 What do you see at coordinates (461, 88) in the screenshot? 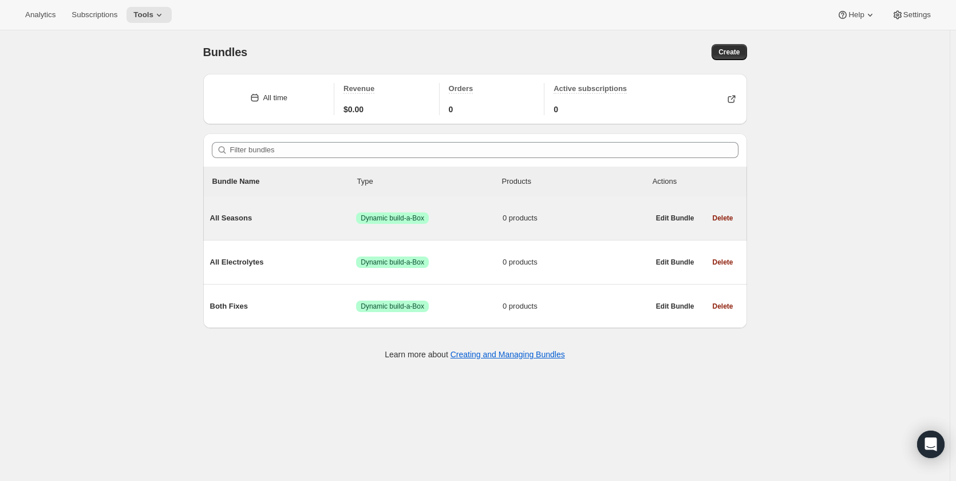
I see `span: Orders` at bounding box center [461, 88].